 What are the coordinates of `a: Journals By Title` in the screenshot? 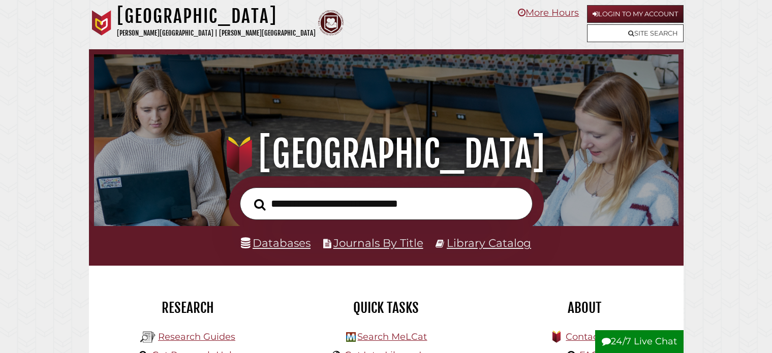 It's located at (378, 243).